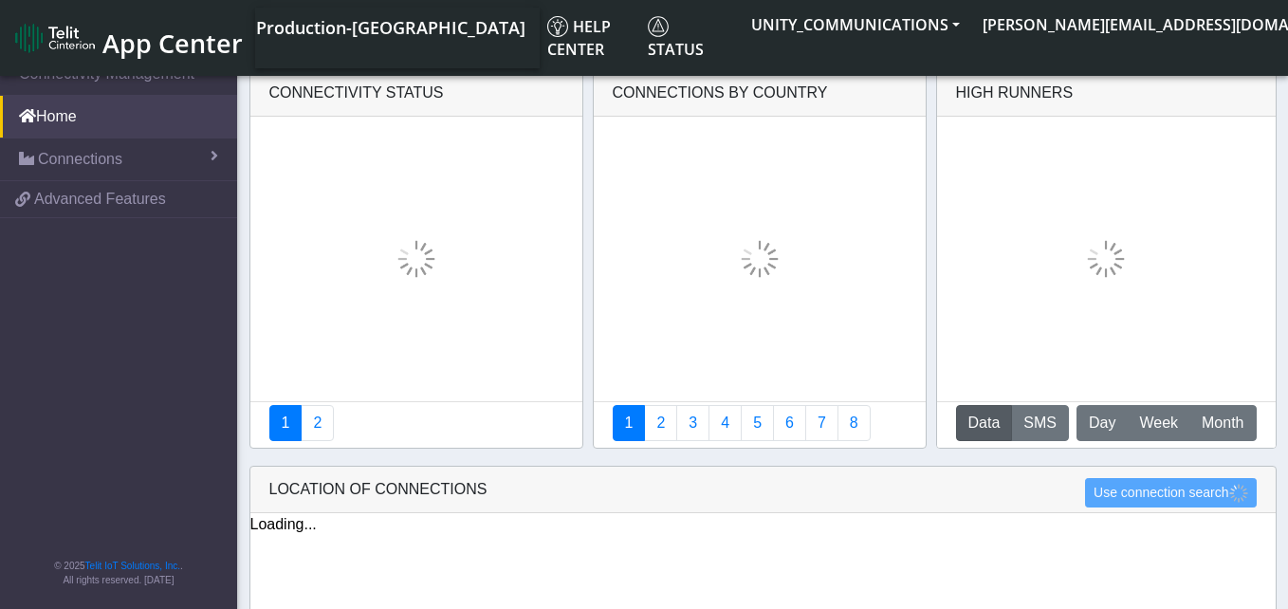 This screenshot has width=1288, height=609. I want to click on span: Status, so click(675, 38).